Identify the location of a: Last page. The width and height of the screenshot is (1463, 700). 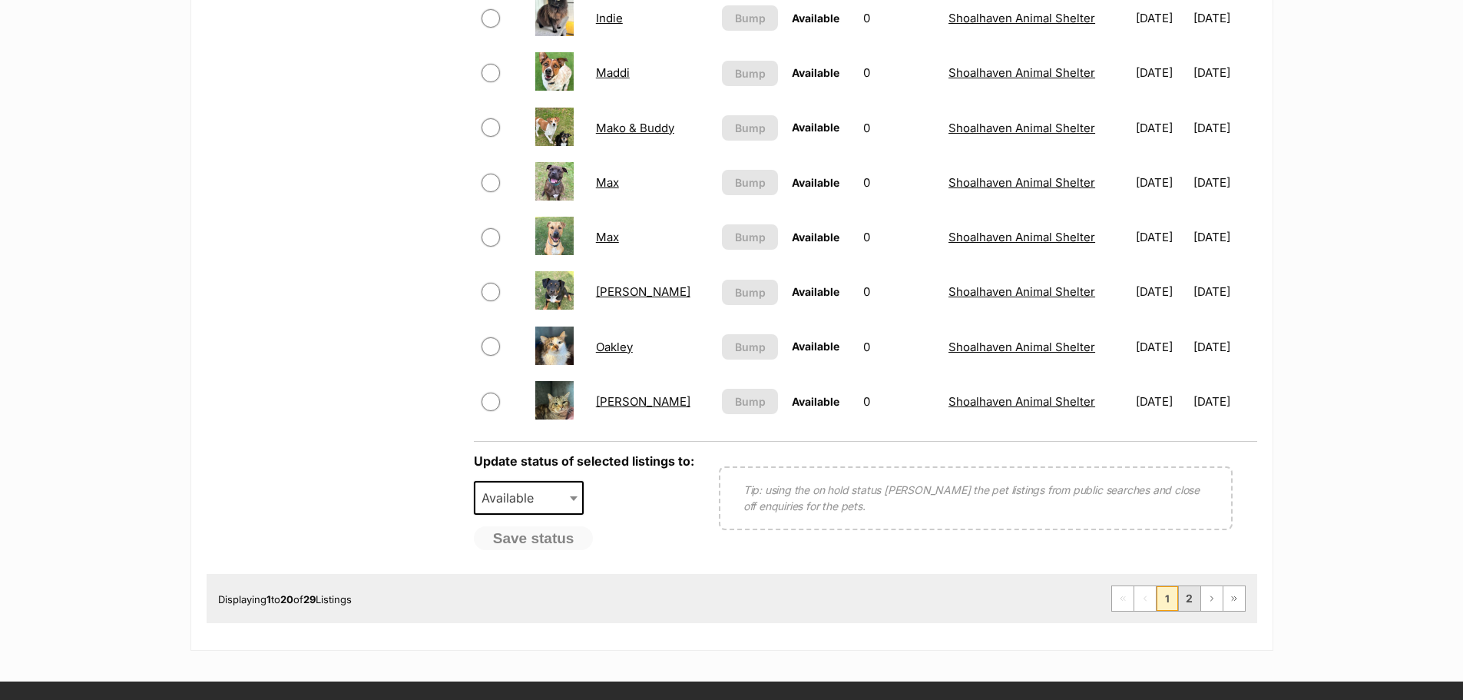
(1234, 598).